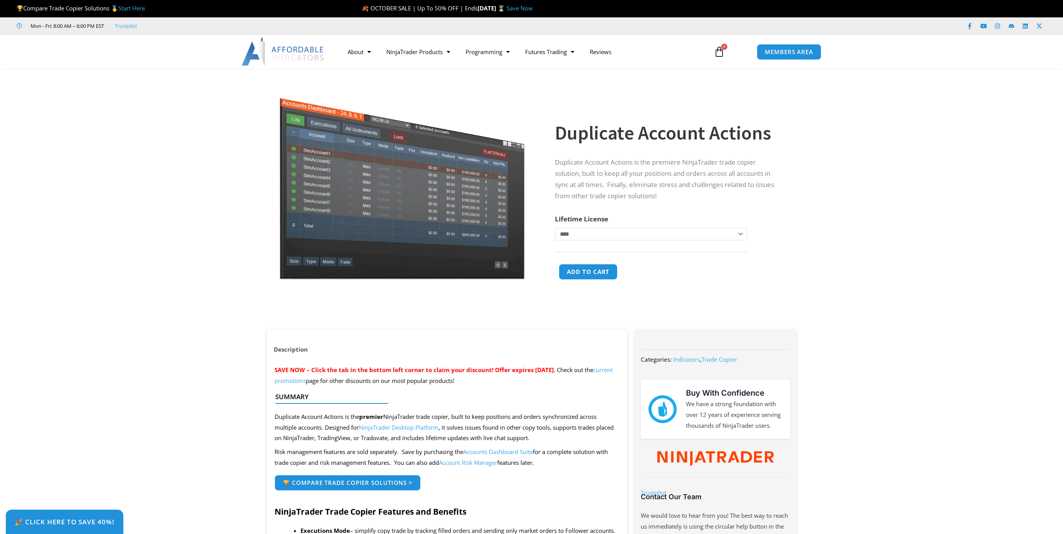 This screenshot has width=1063, height=534. What do you see at coordinates (359, 52) in the screenshot?
I see `a: About` at bounding box center [359, 52].